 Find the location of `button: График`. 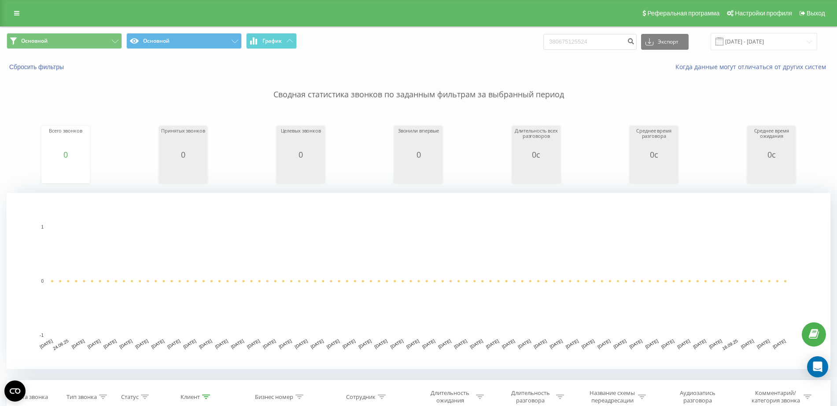

button: График is located at coordinates (271, 41).